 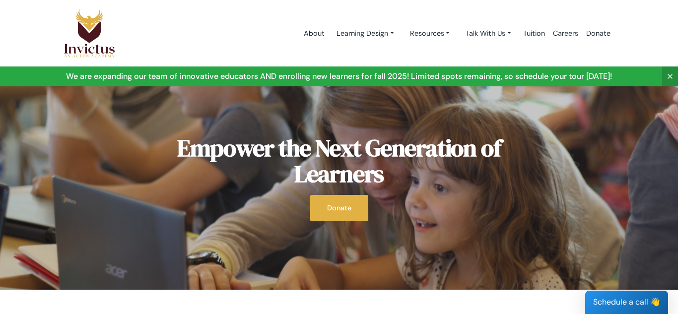 What do you see at coordinates (430, 33) in the screenshot?
I see `a: Resources` at bounding box center [430, 33].